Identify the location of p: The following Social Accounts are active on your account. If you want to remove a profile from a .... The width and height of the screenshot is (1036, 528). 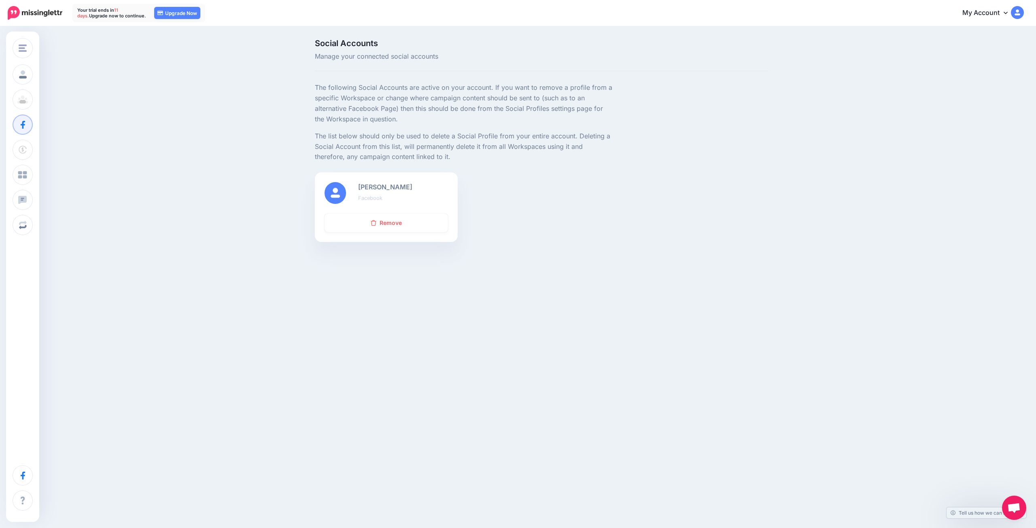
(464, 104).